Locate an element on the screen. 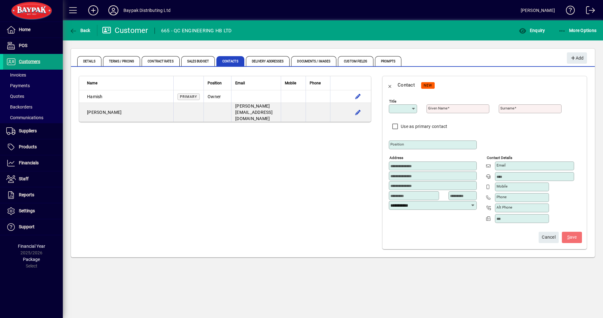  button: Save is located at coordinates (572, 238).